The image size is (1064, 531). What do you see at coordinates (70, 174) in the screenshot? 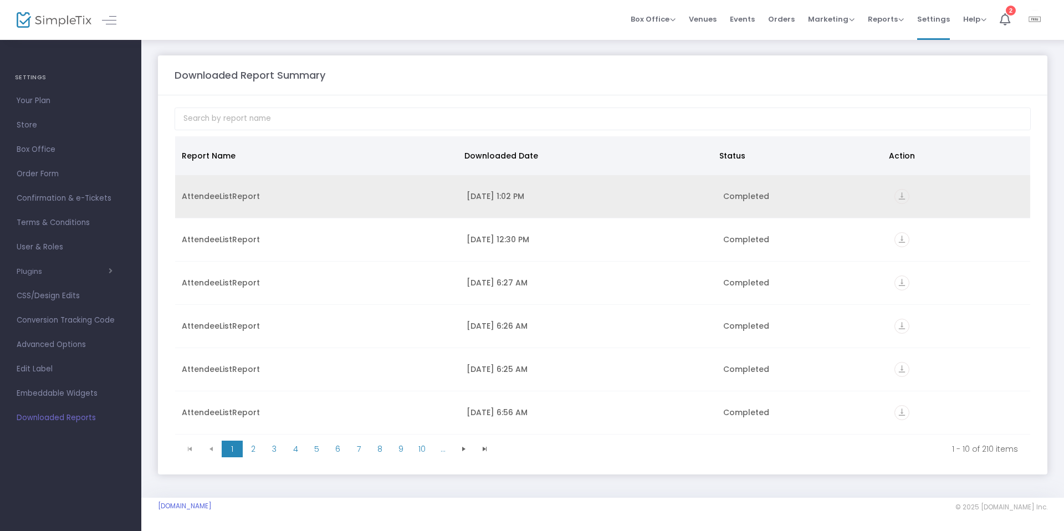
I see `span: Order Form` at bounding box center [70, 174].